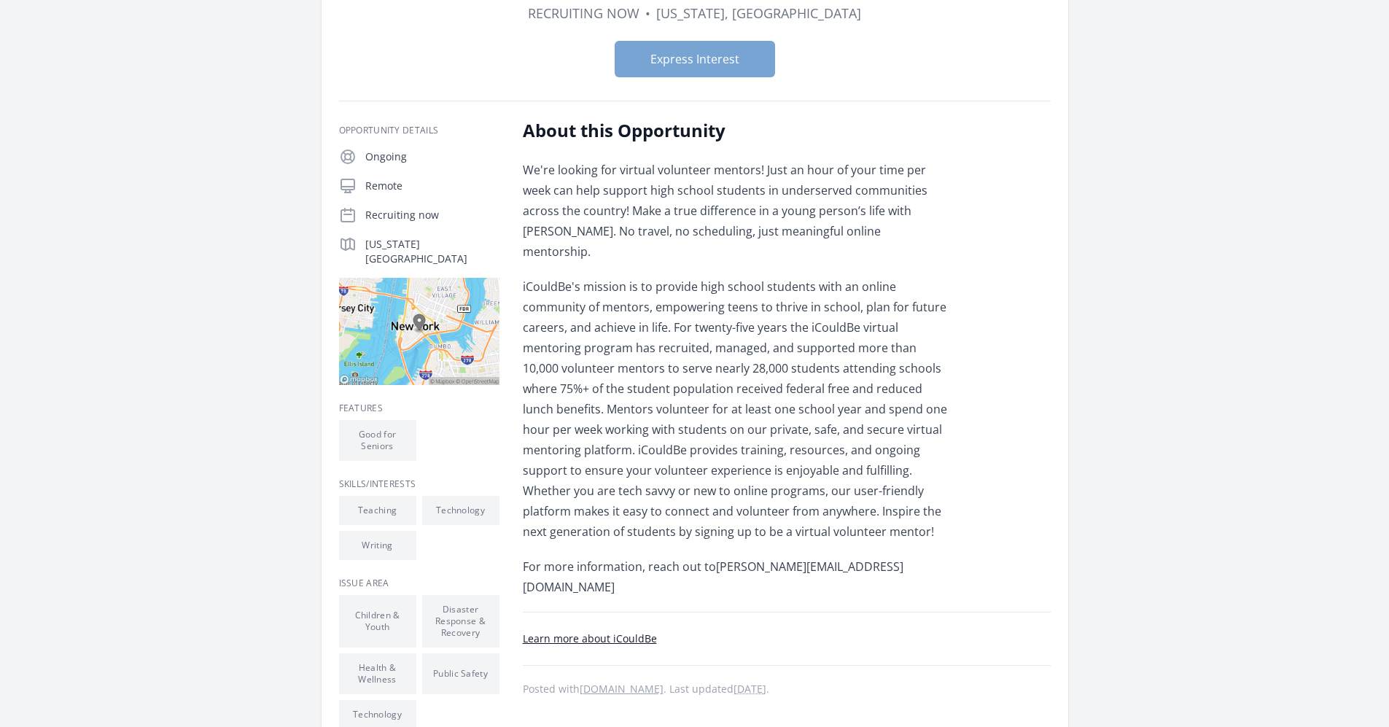 This screenshot has width=1389, height=727. What do you see at coordinates (419, 408) in the screenshot?
I see `h3: Features` at bounding box center [419, 408].